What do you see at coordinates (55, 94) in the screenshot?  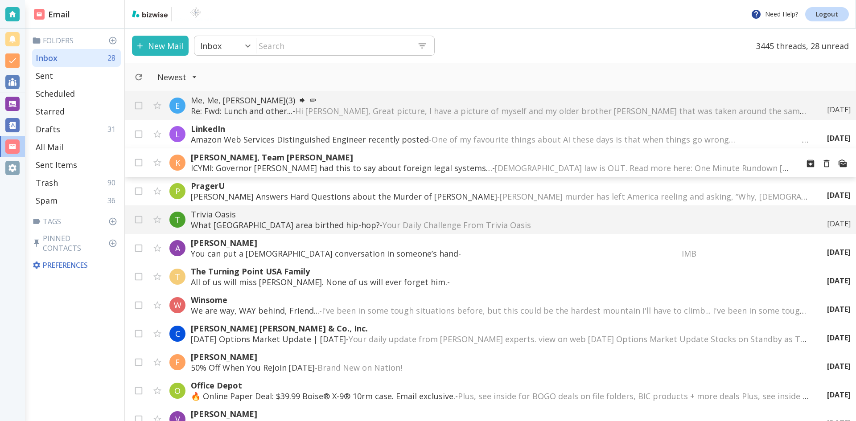 I see `p: Scheduled` at bounding box center [55, 94].